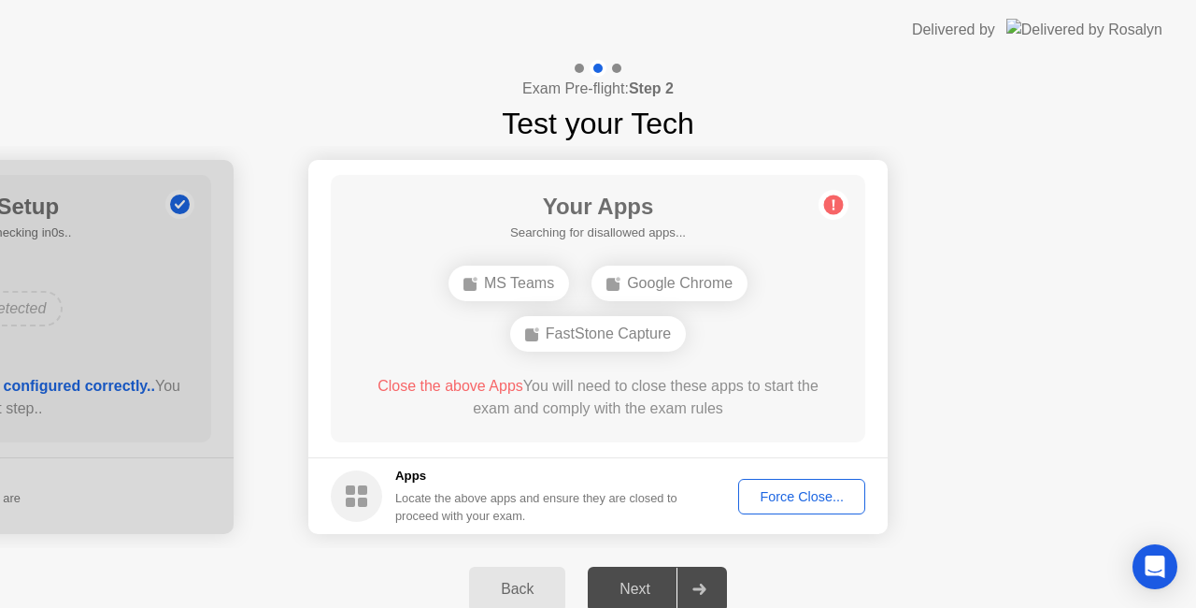  Describe the element at coordinates (1155, 566) in the screenshot. I see `div: Open Intercom Messenger` at that location.